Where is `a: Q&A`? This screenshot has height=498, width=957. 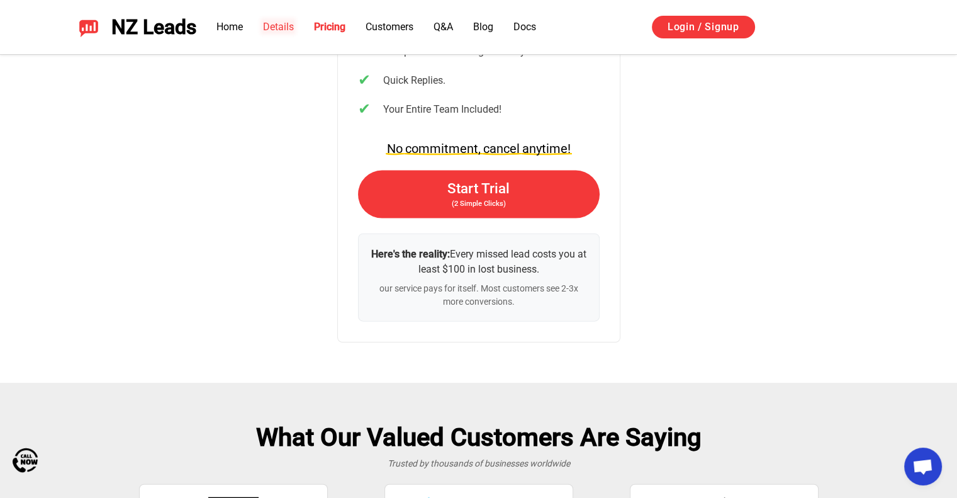 a: Q&A is located at coordinates (443, 26).